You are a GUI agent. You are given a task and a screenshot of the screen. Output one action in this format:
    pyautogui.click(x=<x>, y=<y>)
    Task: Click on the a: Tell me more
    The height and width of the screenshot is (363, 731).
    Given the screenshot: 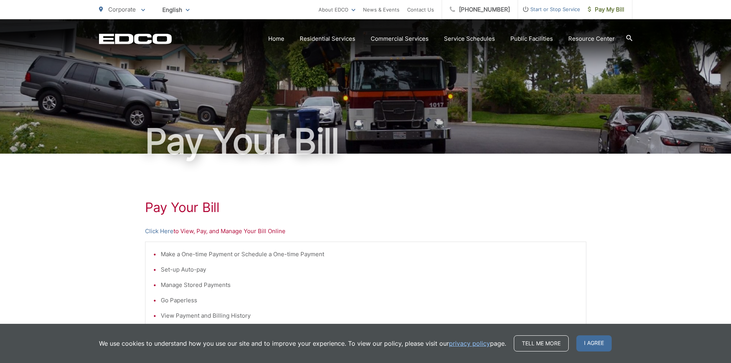 What is the action you would take?
    pyautogui.click(x=541, y=343)
    